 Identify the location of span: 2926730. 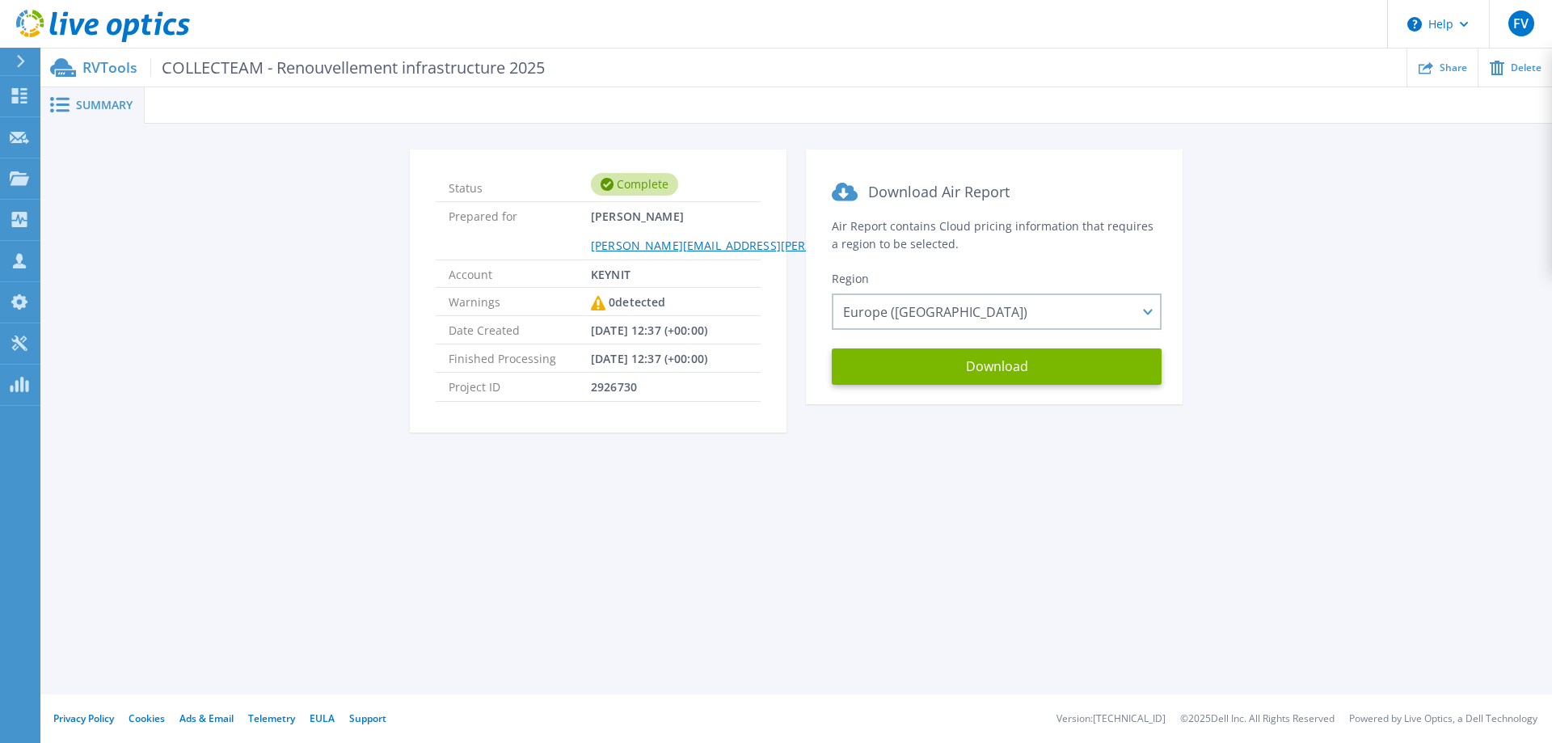
(614, 386).